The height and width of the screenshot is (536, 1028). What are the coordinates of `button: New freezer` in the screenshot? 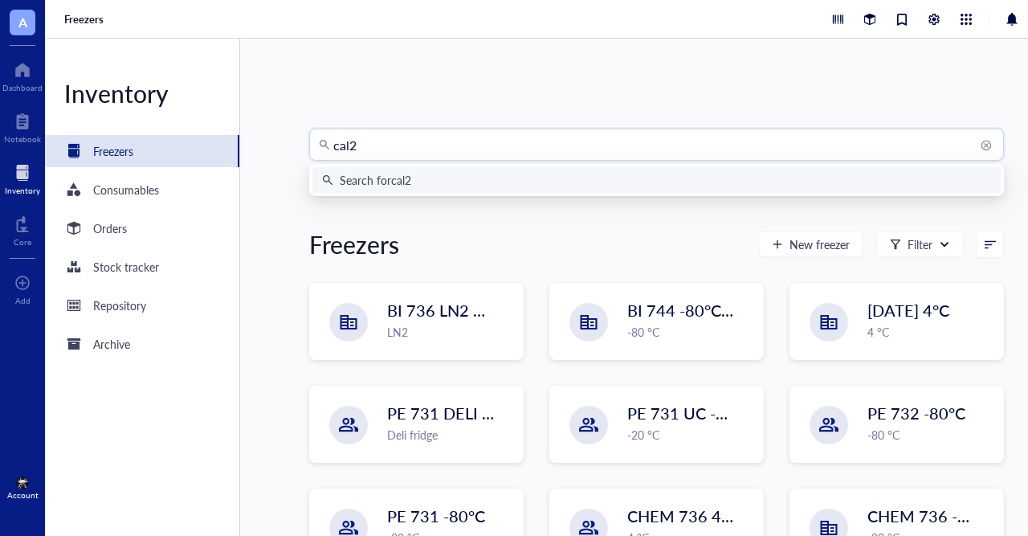 It's located at (810, 244).